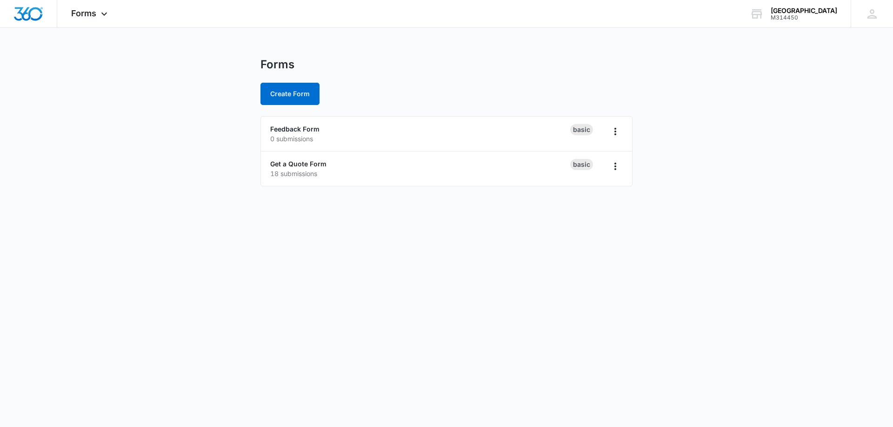 This screenshot has height=427, width=893. What do you see at coordinates (295, 129) in the screenshot?
I see `a: Feedback Form` at bounding box center [295, 129].